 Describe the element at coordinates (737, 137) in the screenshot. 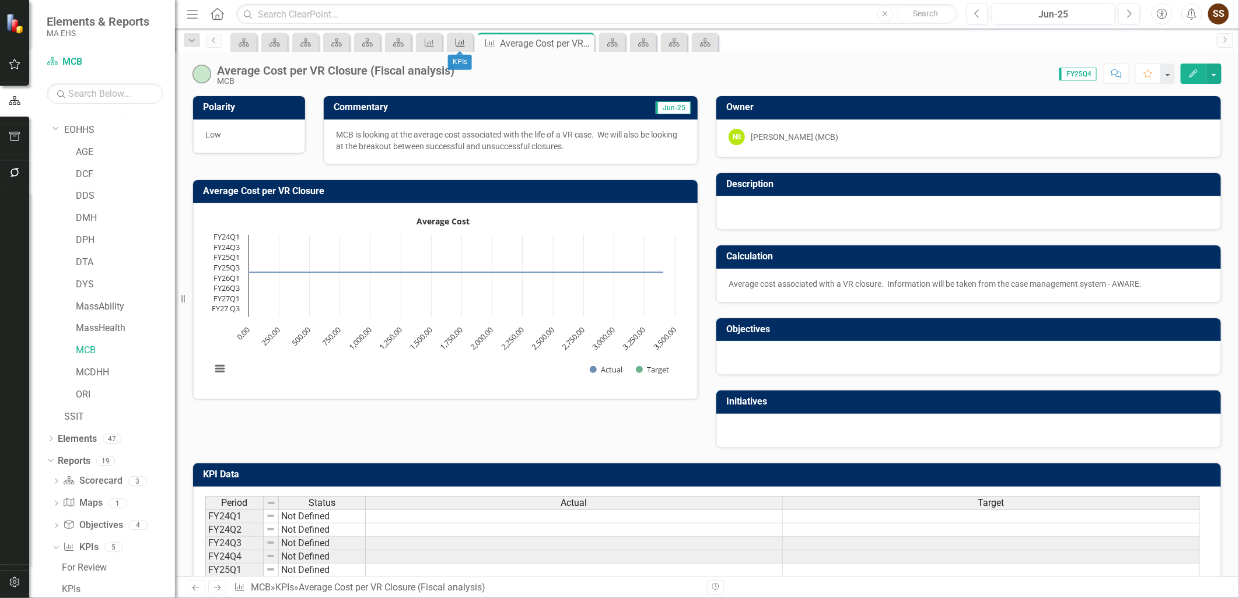

I see `div: NS` at that location.